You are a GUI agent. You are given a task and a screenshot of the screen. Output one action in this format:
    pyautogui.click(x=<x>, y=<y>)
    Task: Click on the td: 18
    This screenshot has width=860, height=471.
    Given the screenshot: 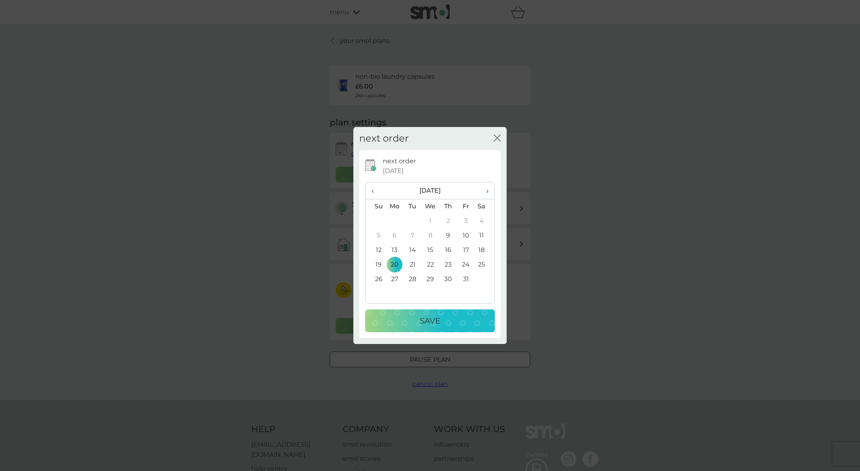 What is the action you would take?
    pyautogui.click(x=485, y=250)
    